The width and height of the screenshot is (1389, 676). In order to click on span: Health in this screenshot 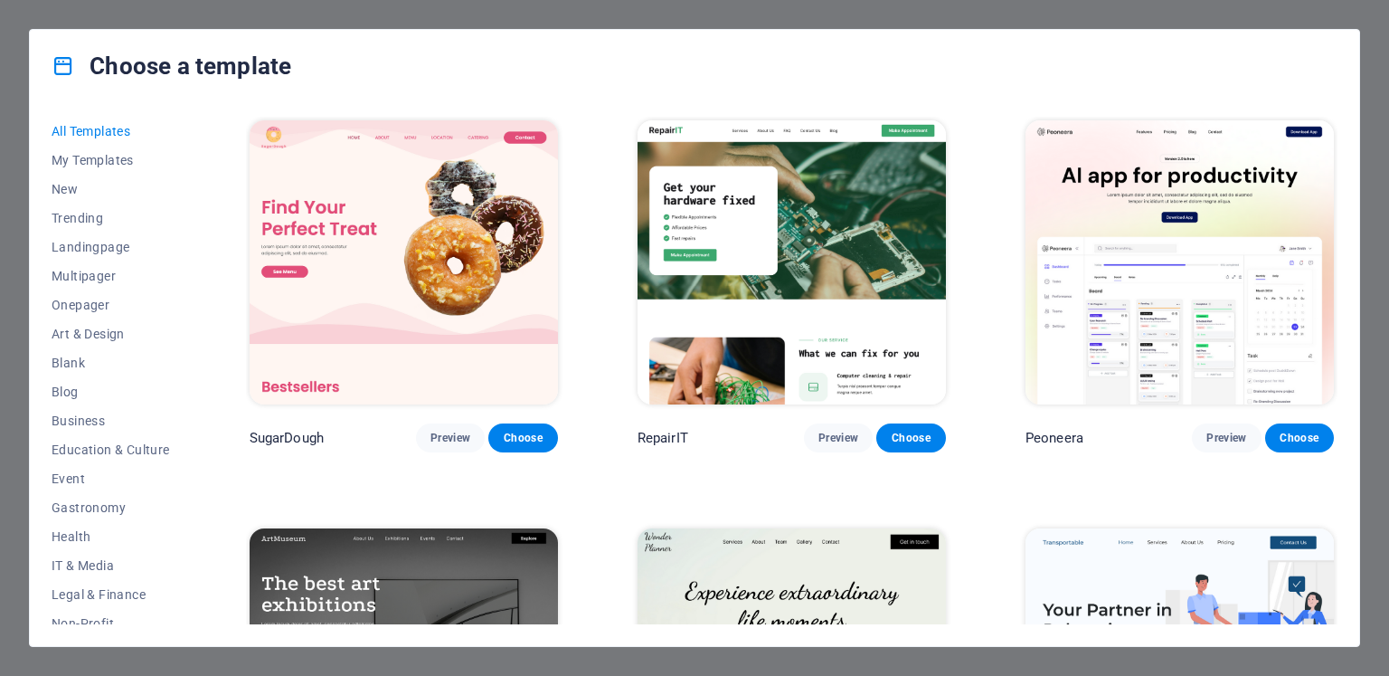, I will do `click(110, 536)`.